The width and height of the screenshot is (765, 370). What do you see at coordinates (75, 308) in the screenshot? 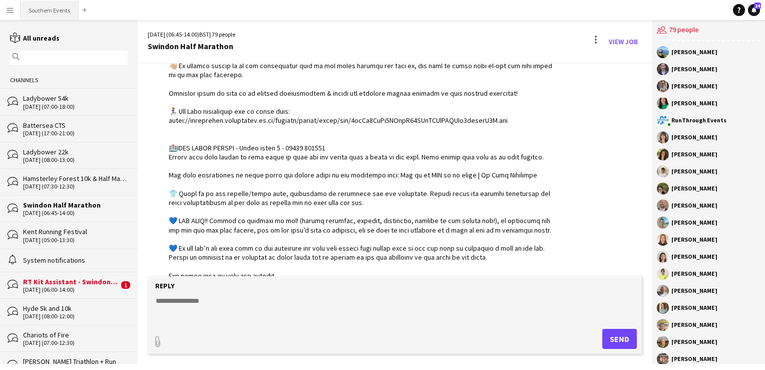
I see `div: Hyde 5k and 10k` at bounding box center [75, 308].